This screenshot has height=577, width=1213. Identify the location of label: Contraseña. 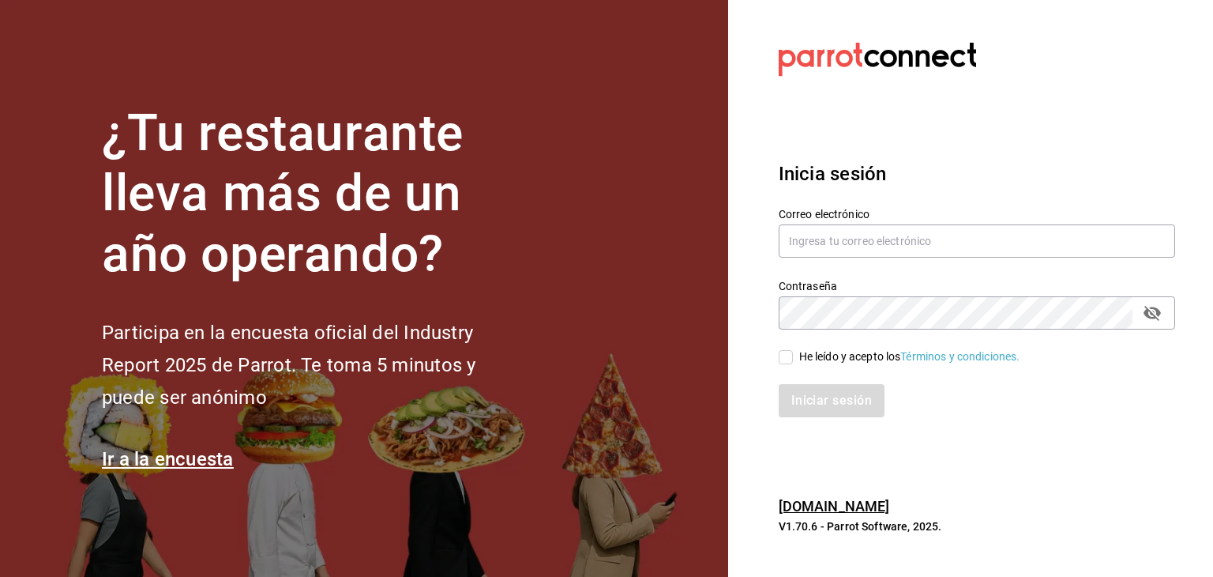
(977, 285).